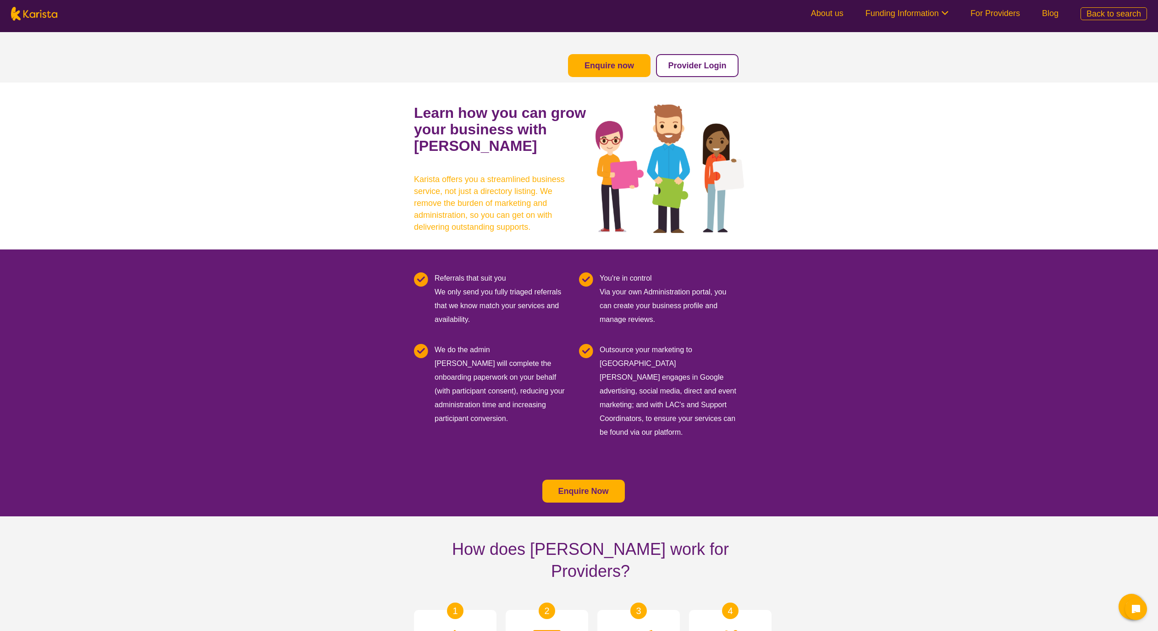 The height and width of the screenshot is (631, 1158). I want to click on button: Enquire now, so click(609, 66).